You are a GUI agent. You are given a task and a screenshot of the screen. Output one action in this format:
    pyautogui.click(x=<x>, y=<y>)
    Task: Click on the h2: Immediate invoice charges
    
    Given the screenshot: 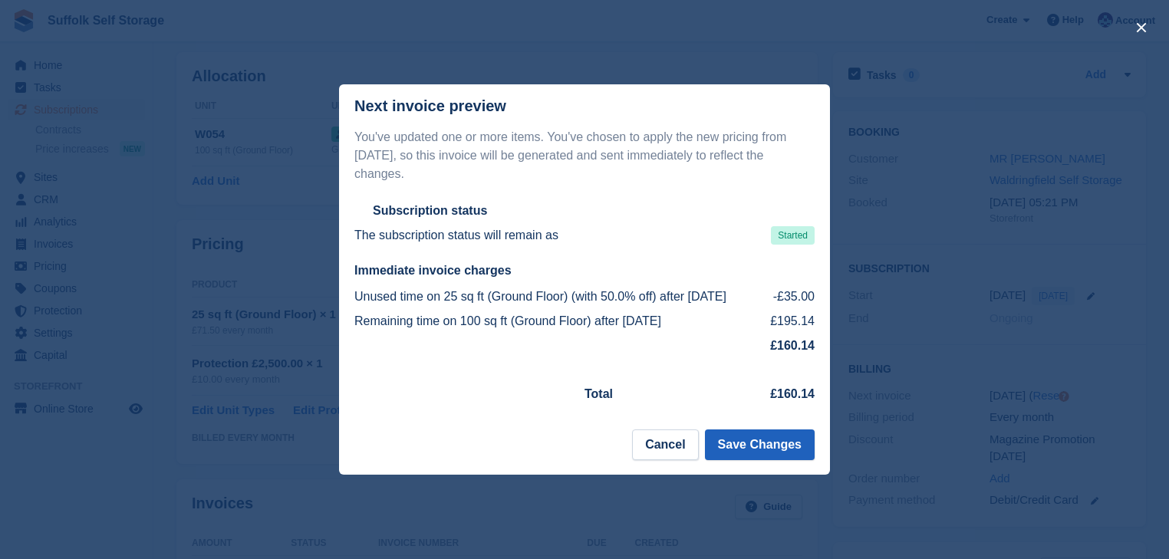 What is the action you would take?
    pyautogui.click(x=584, y=271)
    